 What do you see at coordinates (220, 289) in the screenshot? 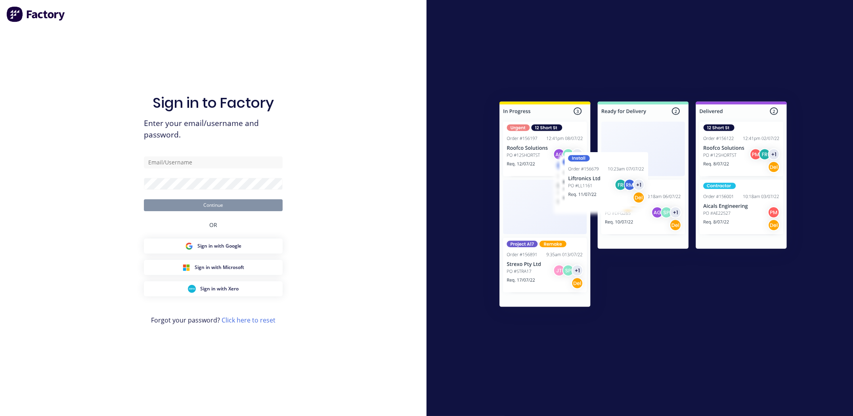
I see `span: Sign in with Xero` at bounding box center [220, 289].